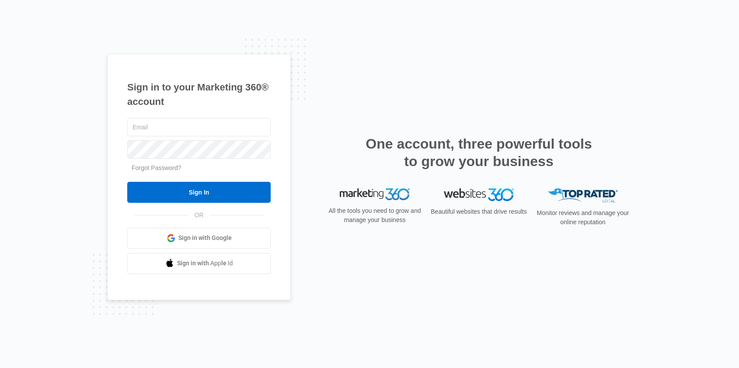  I want to click on p: Monitor reviews and manage your online reputation, so click(583, 218).